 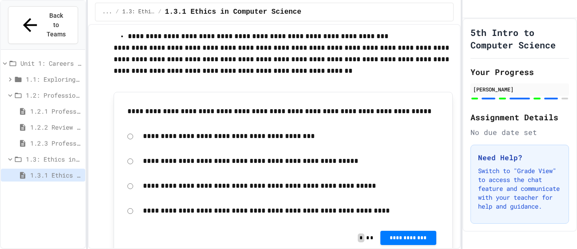 I want to click on span: 1.2.3 Professional Communication Challenge, so click(x=56, y=143).